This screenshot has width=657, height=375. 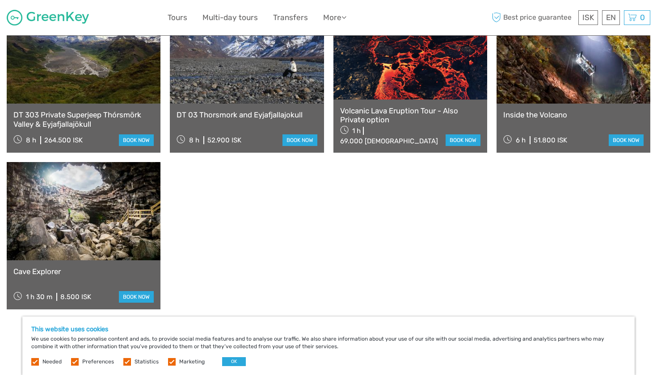 I want to click on span: ISK, so click(x=588, y=17).